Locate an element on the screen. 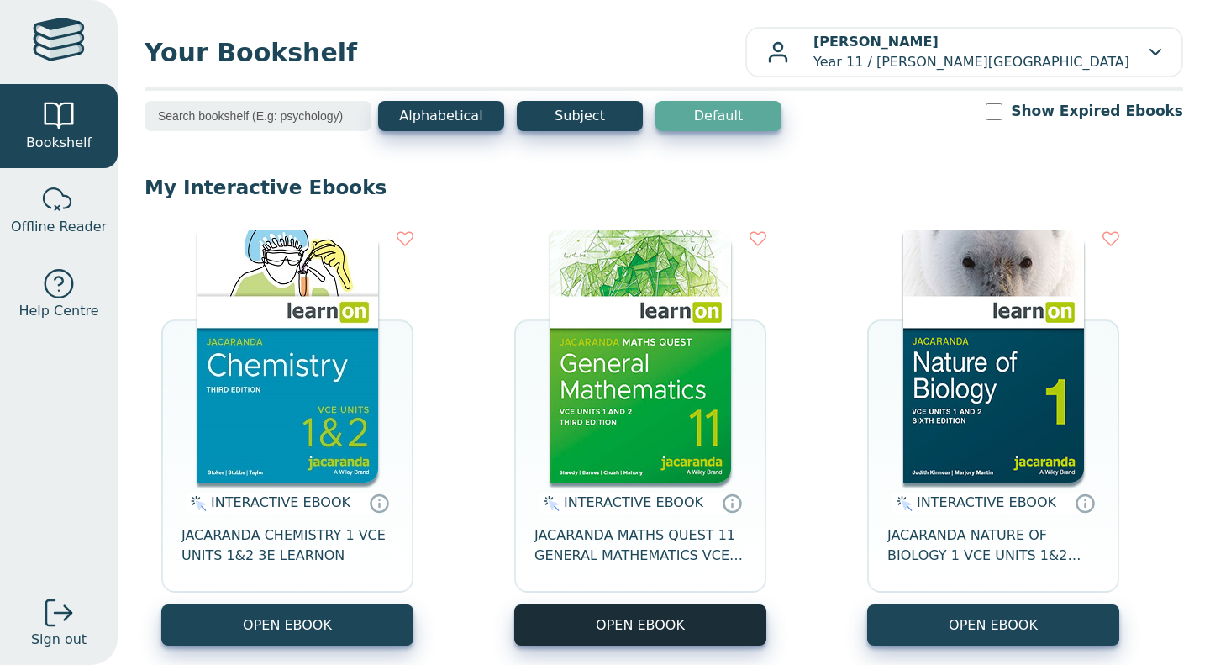 The image size is (1210, 665). button: Default is located at coordinates (719, 116).